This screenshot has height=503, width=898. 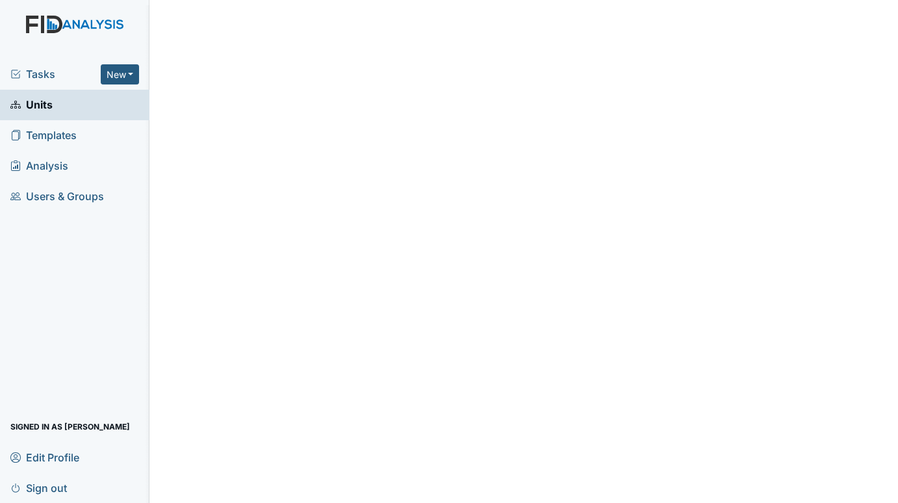 What do you see at coordinates (57, 196) in the screenshot?
I see `span: Users & Groups` at bounding box center [57, 196].